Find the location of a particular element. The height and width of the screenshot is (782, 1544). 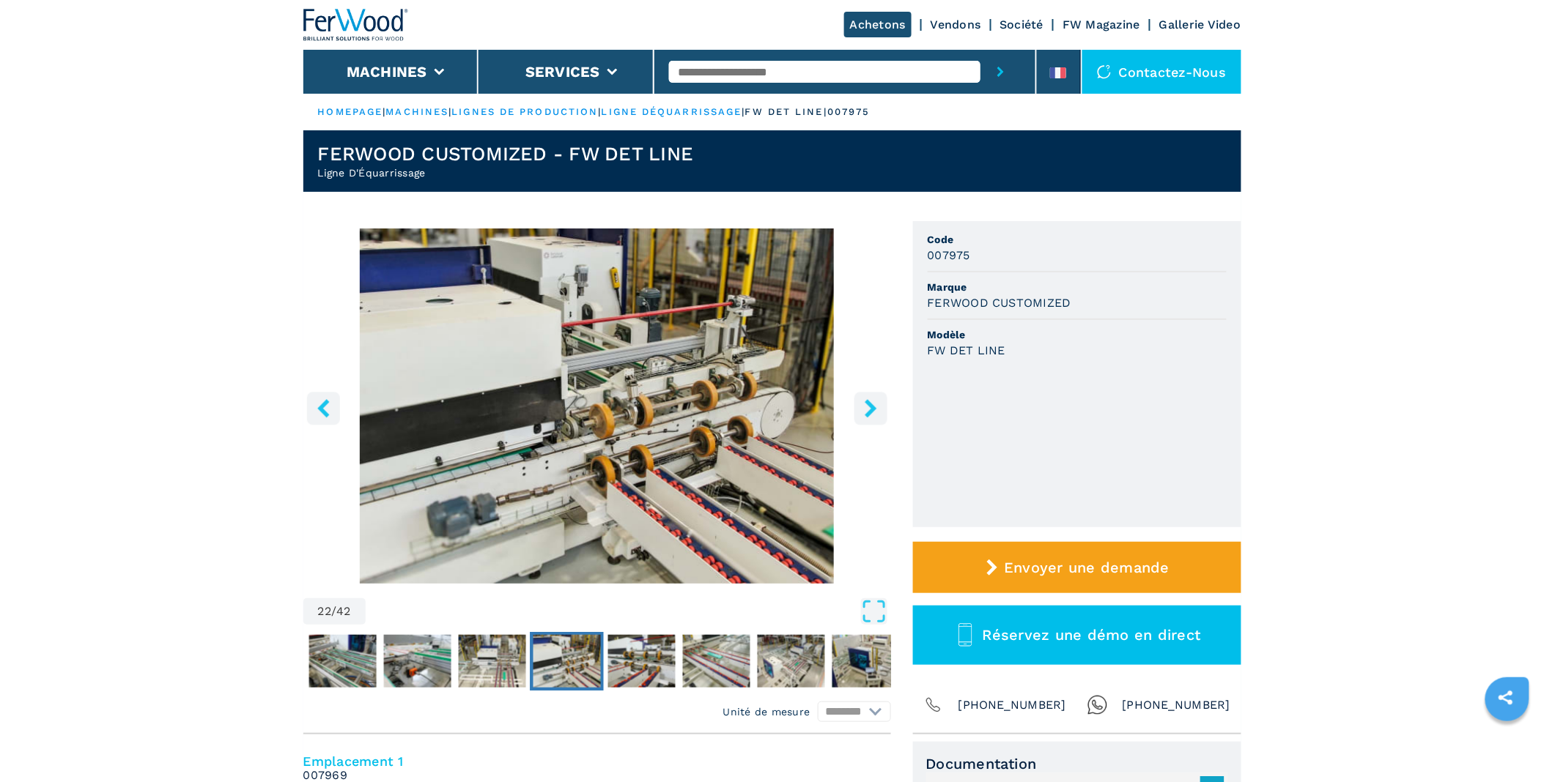

button: Services is located at coordinates (563, 72).